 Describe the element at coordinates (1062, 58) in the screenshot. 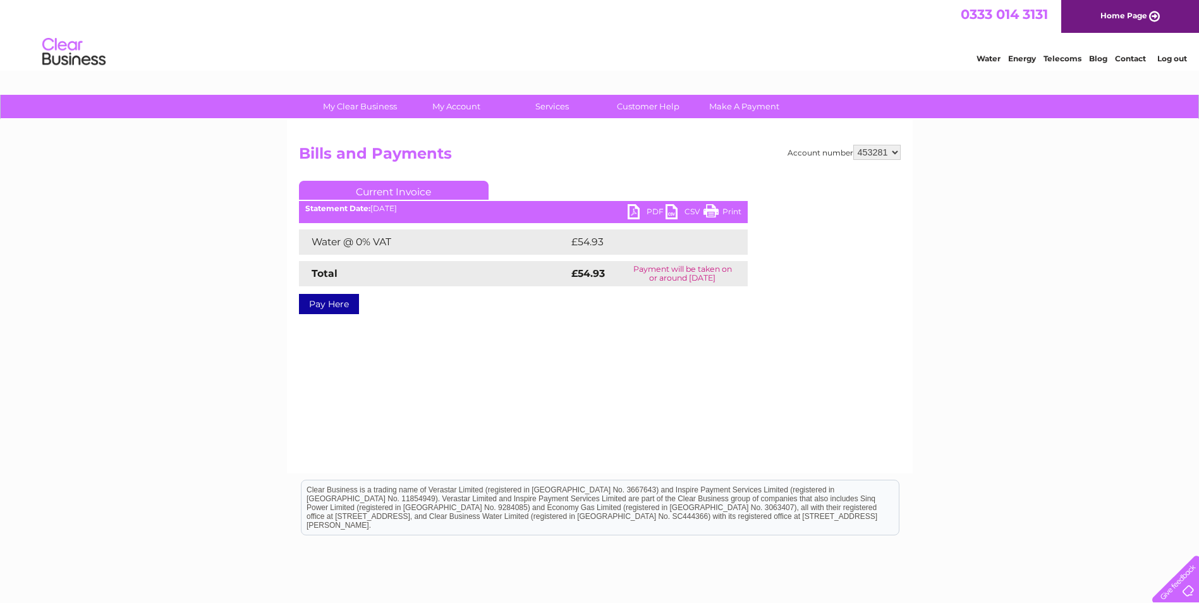

I see `a: Telecoms` at that location.